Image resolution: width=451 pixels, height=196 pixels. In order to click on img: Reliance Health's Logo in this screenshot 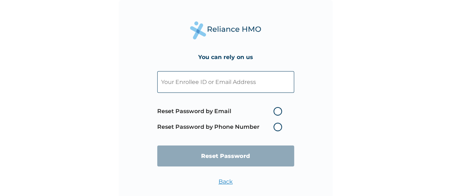, I will do `click(226, 30)`.